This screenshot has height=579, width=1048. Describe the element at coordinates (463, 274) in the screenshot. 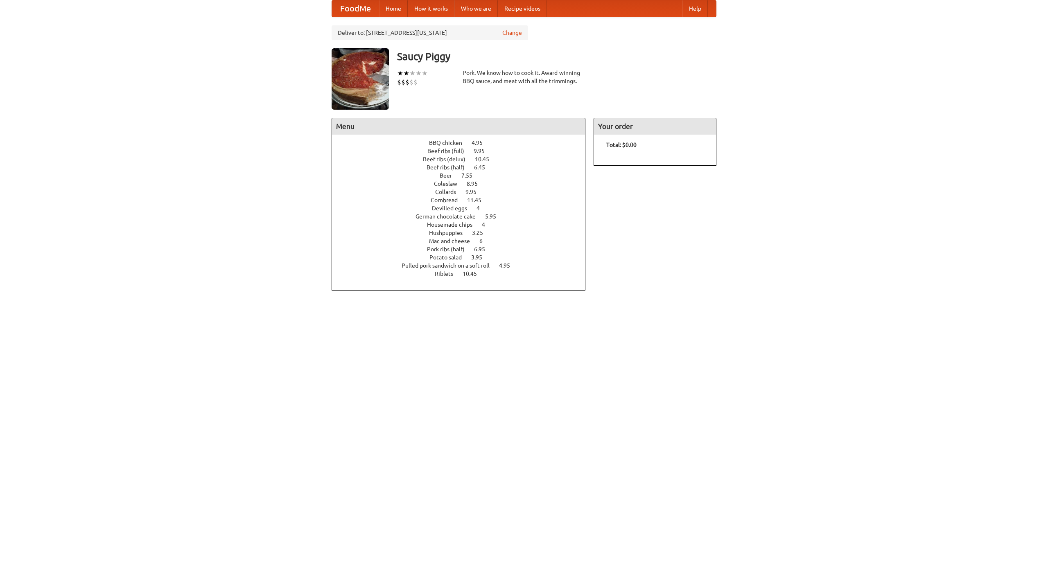

I see `a: Riblets 10.45` at that location.